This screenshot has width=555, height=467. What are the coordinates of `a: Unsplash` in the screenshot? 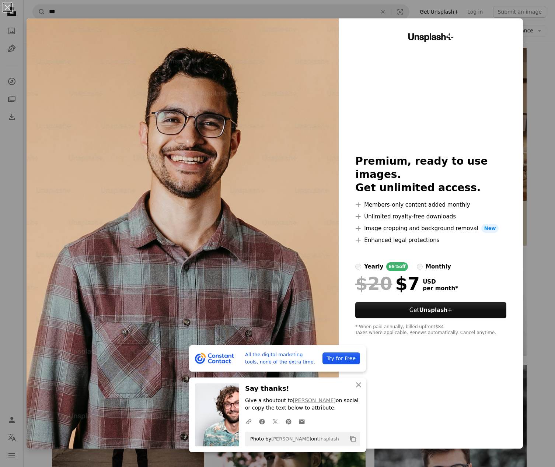 It's located at (328, 439).